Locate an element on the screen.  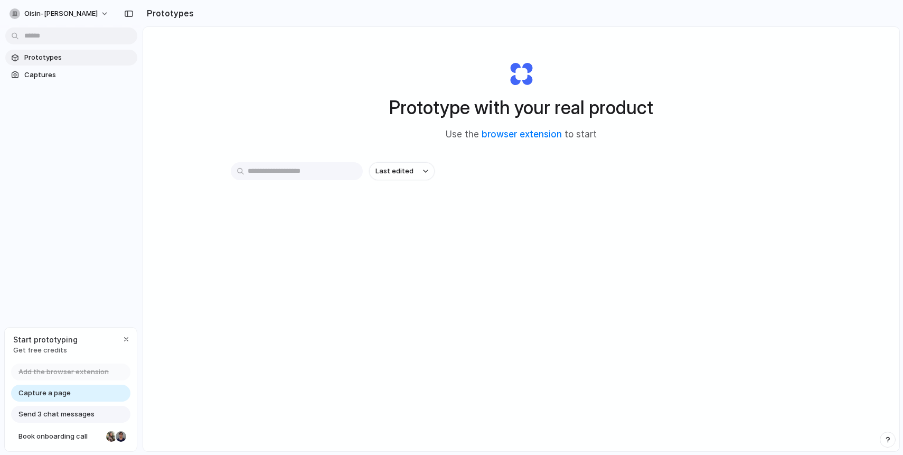
span: Captures is located at coordinates (79, 75).